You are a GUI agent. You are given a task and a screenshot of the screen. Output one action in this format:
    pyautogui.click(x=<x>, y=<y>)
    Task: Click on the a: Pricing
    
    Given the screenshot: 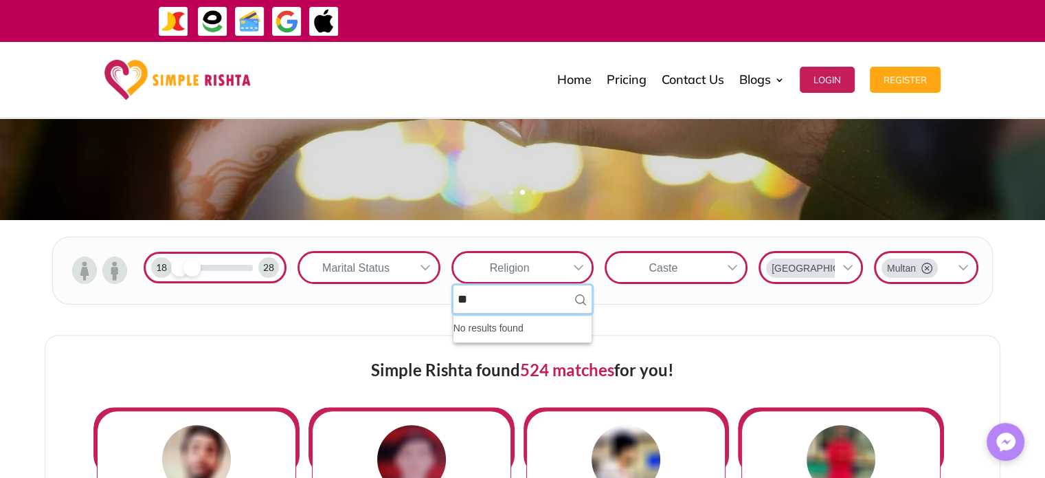 What is the action you would take?
    pyautogui.click(x=627, y=80)
    